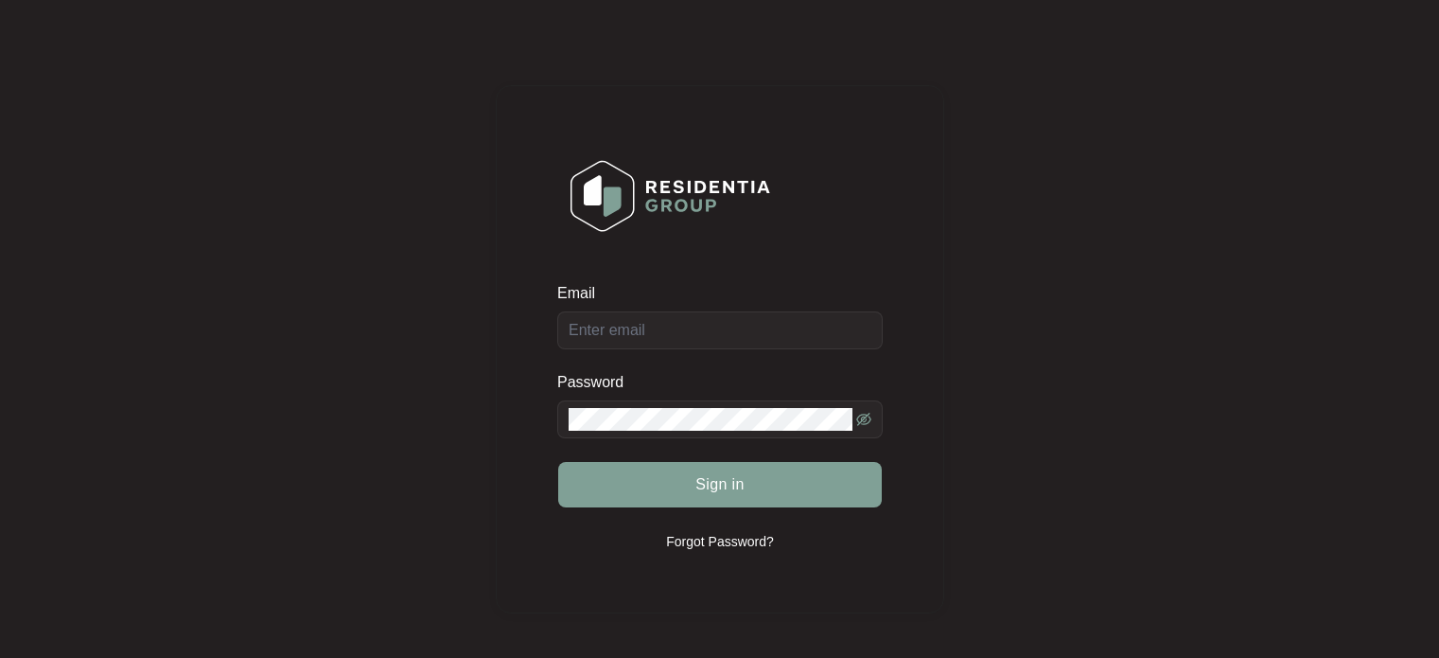 The height and width of the screenshot is (658, 1439). Describe the element at coordinates (864, 419) in the screenshot. I see `span: eye-invisible` at that location.